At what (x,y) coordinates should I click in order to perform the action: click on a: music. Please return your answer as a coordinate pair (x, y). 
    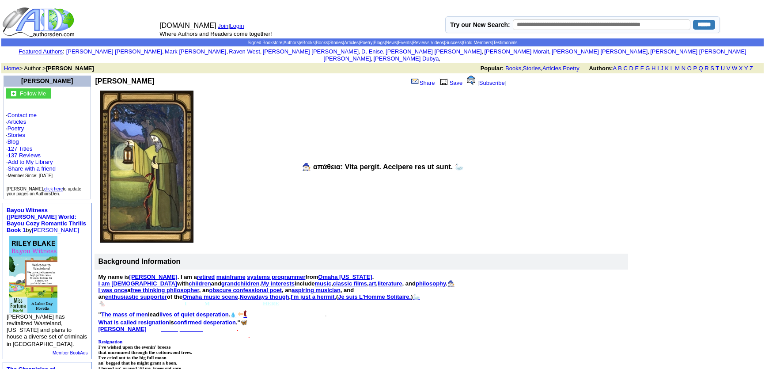
    Looking at the image, I should click on (323, 283).